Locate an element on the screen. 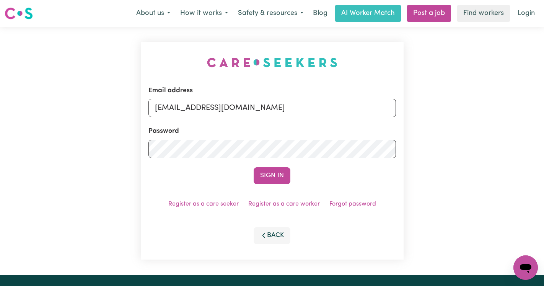 The image size is (544, 286). label: Email address is located at coordinates (170, 91).